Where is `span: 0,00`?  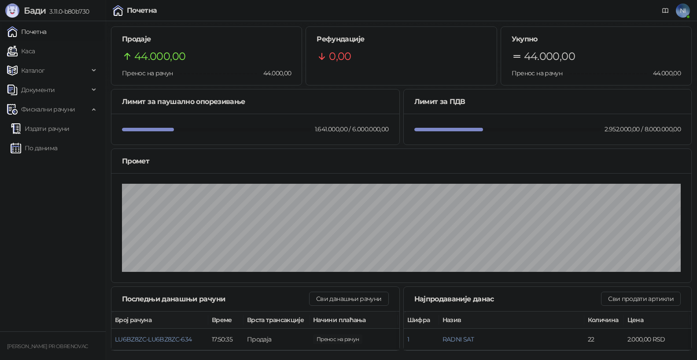
span: 0,00 is located at coordinates (340, 56).